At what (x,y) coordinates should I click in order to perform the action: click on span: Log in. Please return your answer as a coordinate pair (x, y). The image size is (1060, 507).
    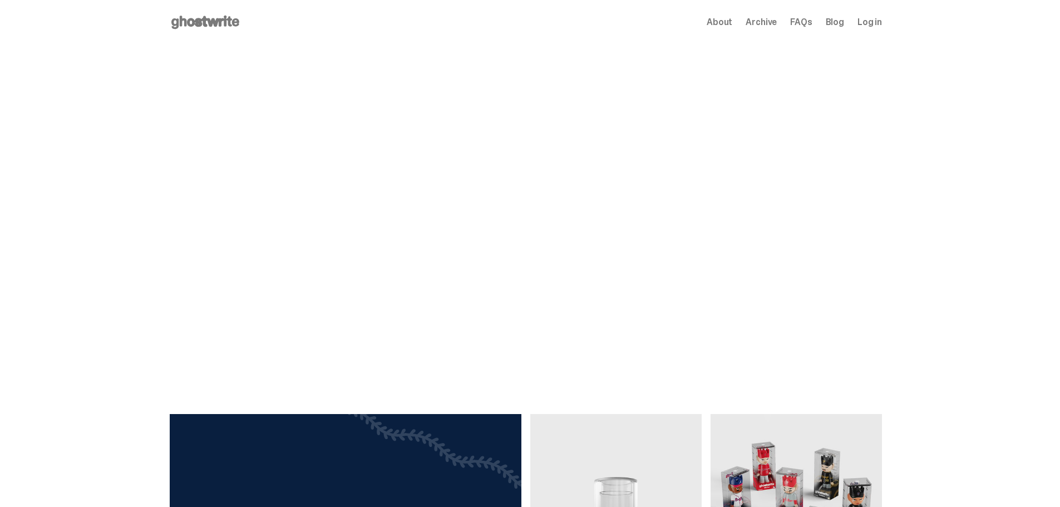
    Looking at the image, I should click on (870, 22).